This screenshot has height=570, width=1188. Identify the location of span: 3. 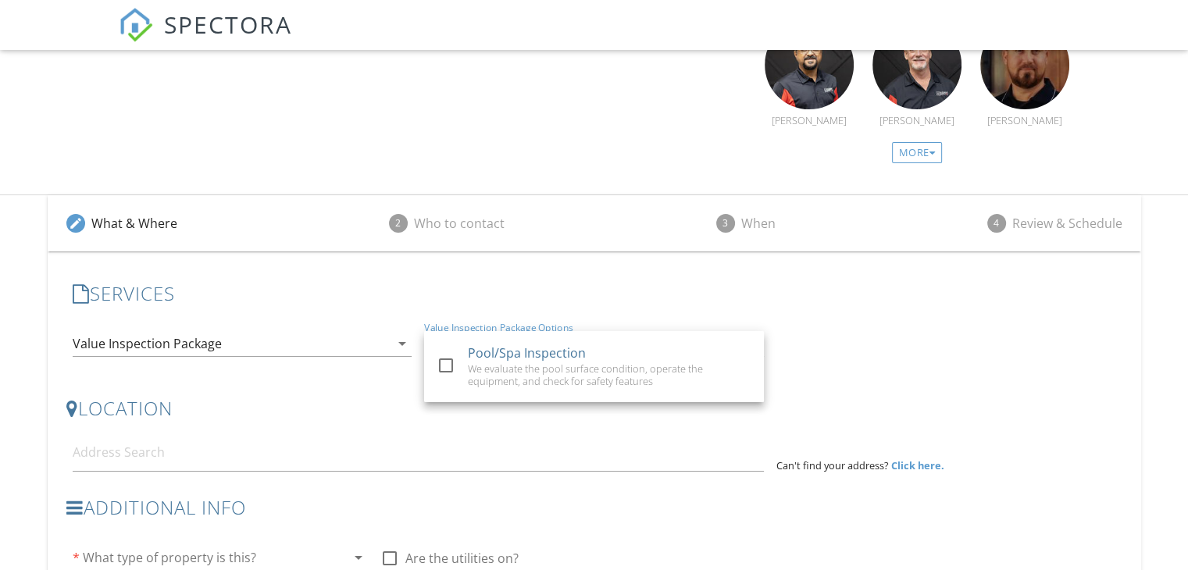
(726, 223).